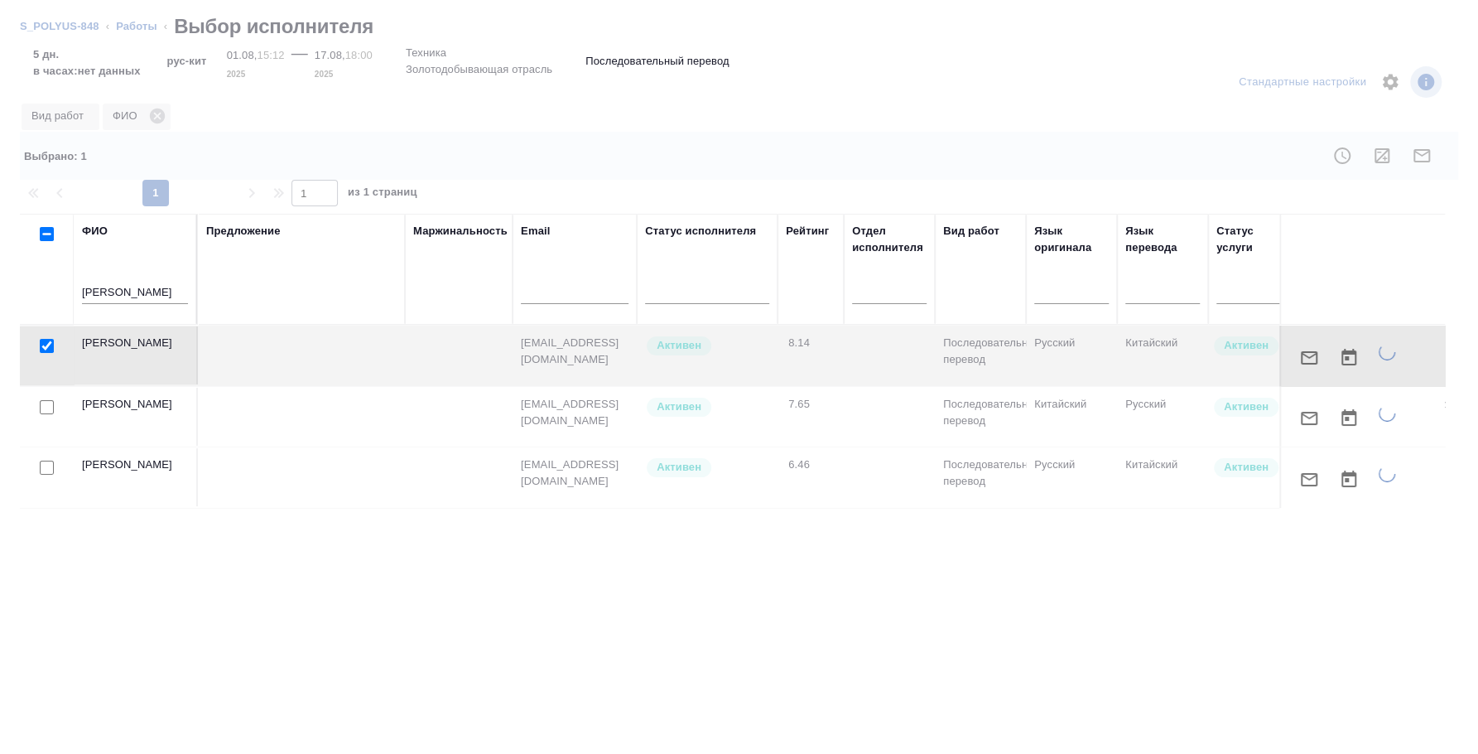 The height and width of the screenshot is (754, 1478). Describe the element at coordinates (243, 231) in the screenshot. I see `div: Предложение` at that location.